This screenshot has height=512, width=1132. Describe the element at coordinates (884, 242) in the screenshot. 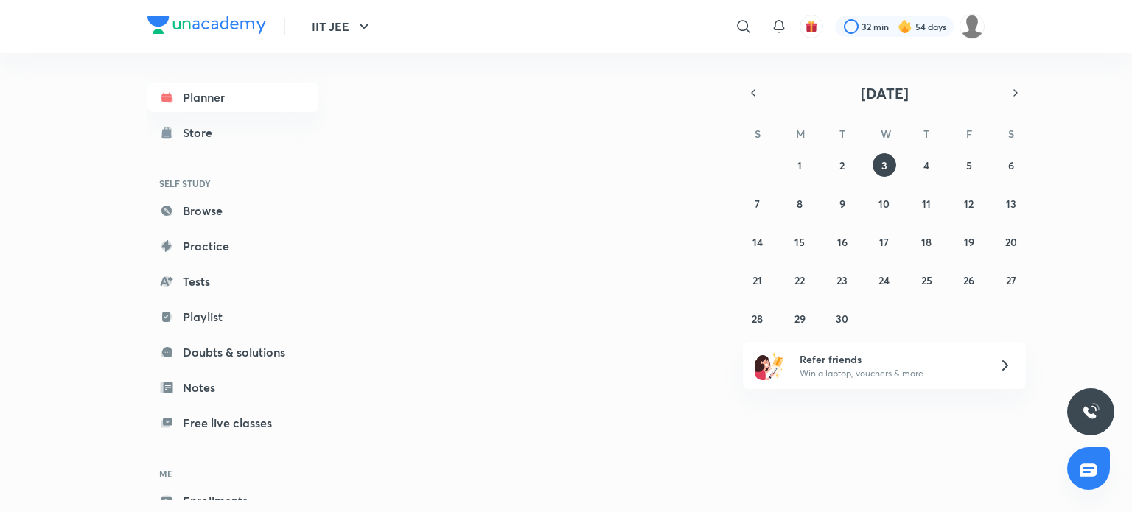

I see `abbr: September 17, 2025` at that location.